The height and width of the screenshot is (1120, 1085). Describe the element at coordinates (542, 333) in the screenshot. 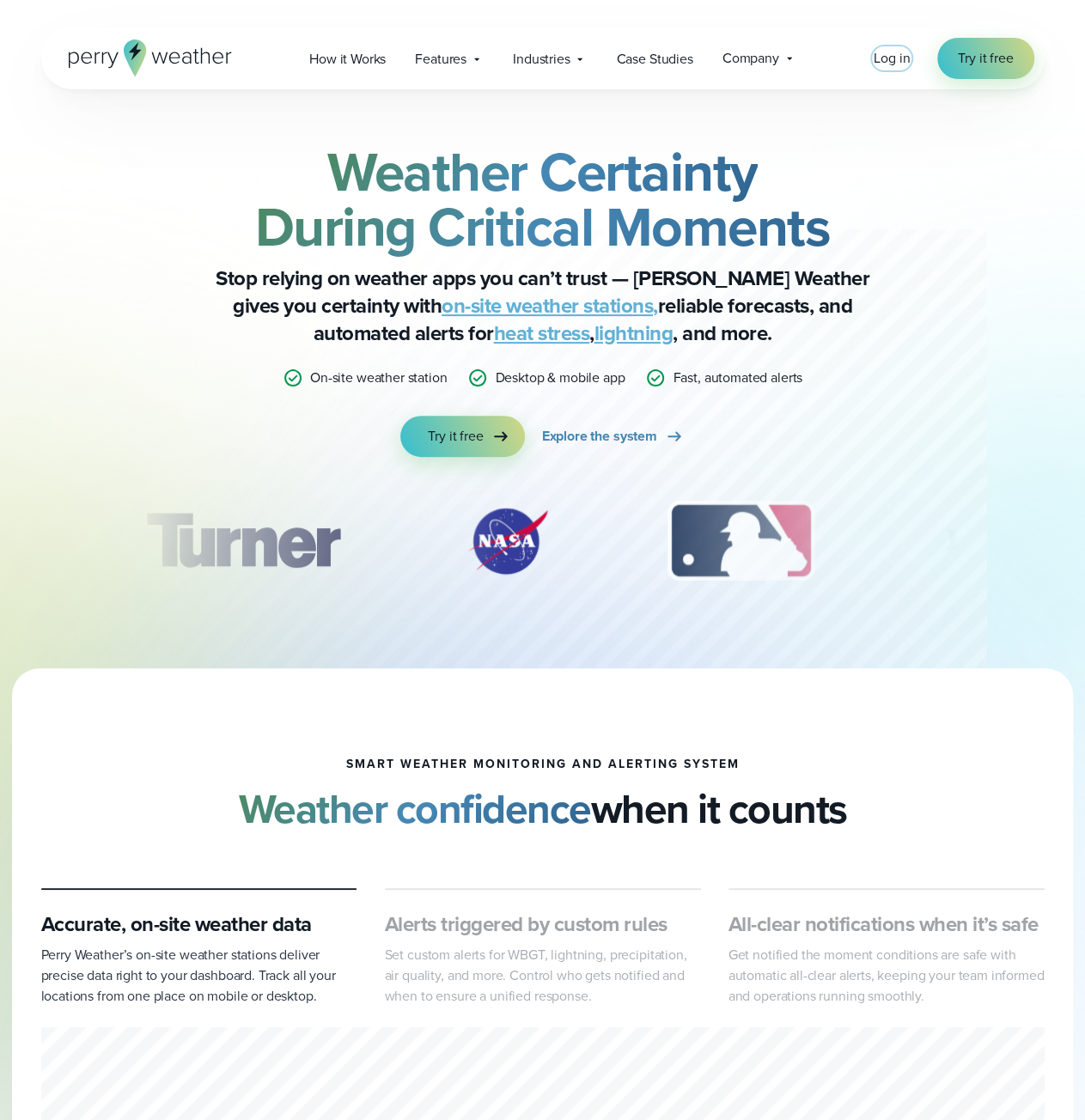

I see `a: heat stress` at that location.